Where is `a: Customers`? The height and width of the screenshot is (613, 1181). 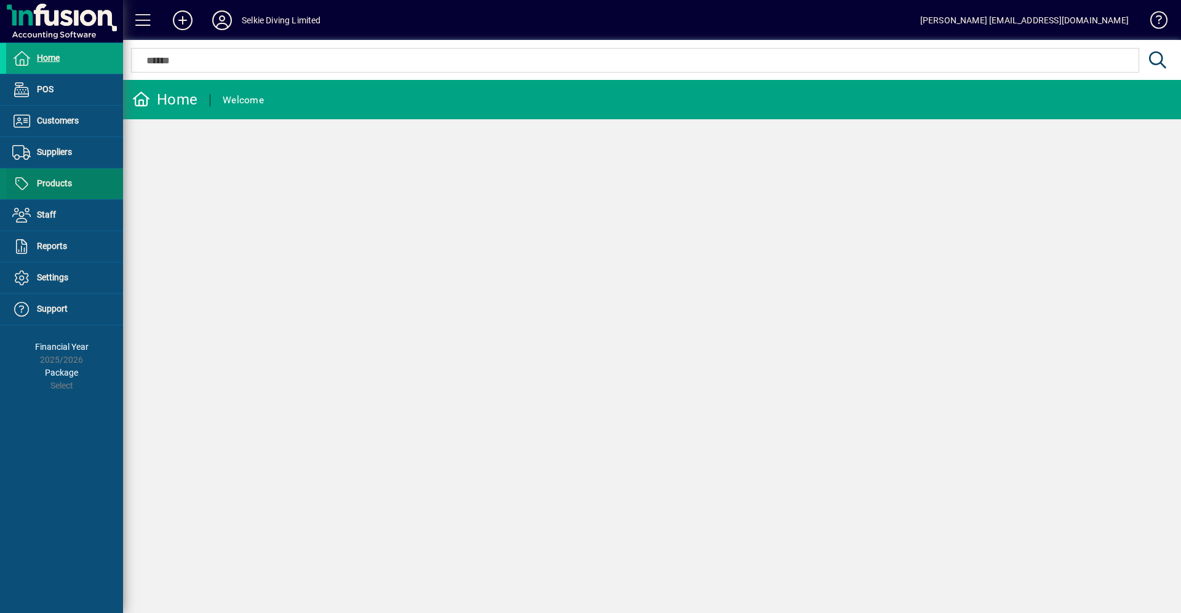 a: Customers is located at coordinates (65, 121).